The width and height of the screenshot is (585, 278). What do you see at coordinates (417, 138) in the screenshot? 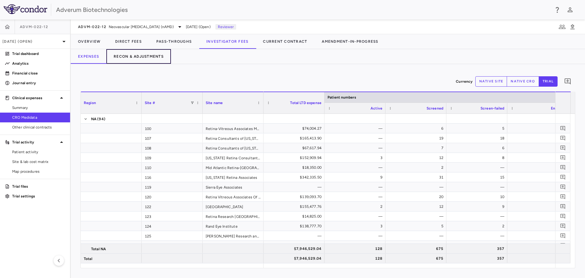
I see `div: 19` at bounding box center [417, 138].